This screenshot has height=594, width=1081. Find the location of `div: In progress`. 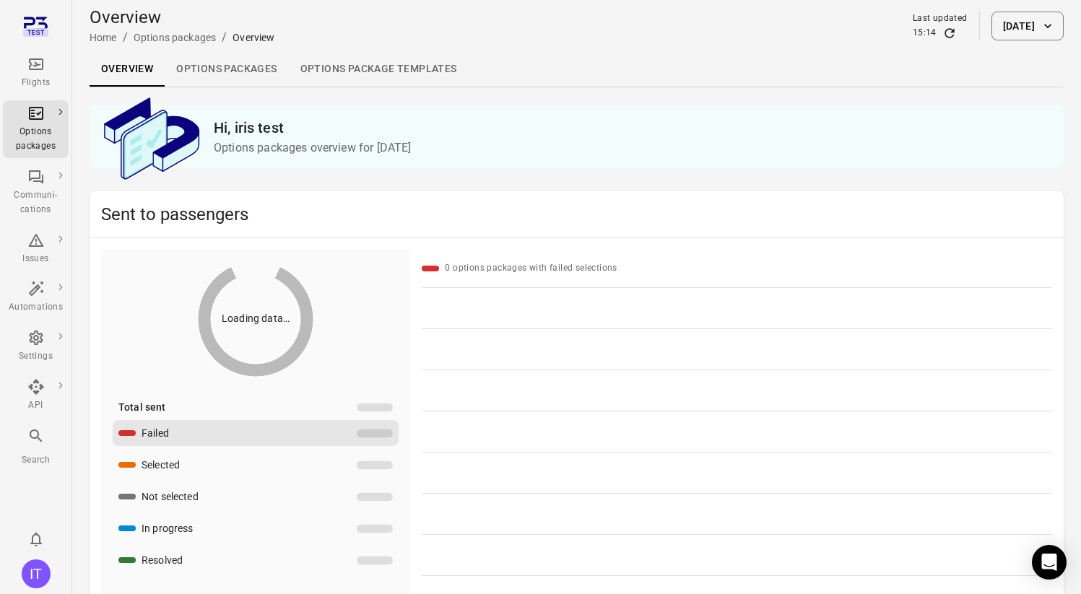

div: In progress is located at coordinates (167, 528).